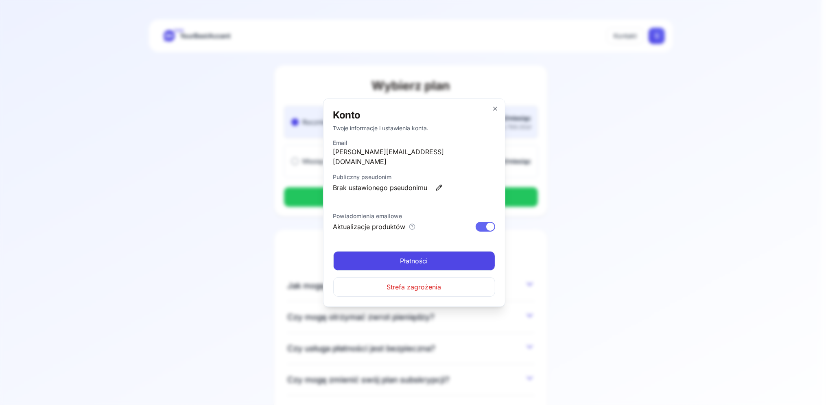 The image size is (828, 405). I want to click on span: Płatności, so click(414, 261).